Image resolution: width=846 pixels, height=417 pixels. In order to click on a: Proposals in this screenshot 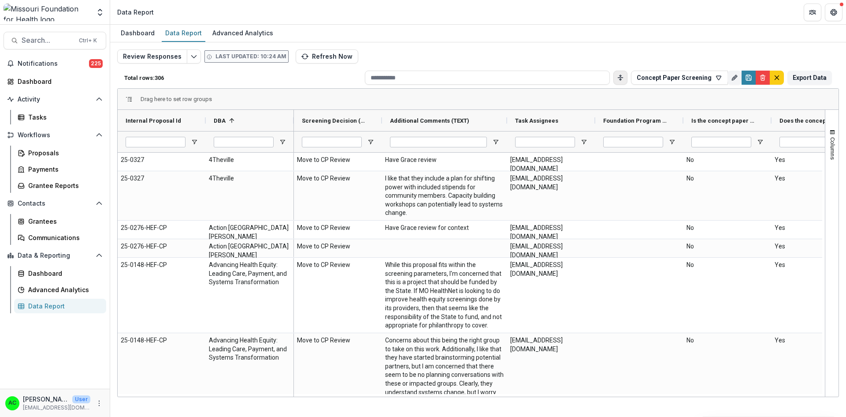, I will do `click(60, 153)`.